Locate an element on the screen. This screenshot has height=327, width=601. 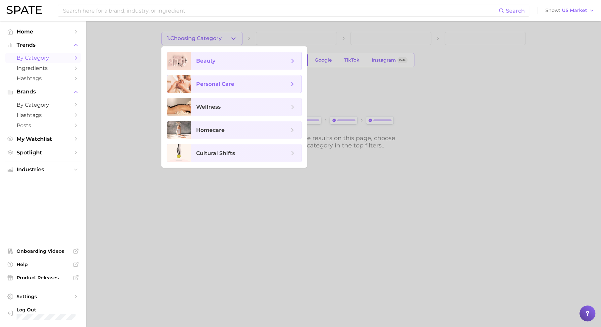
span: Ingredients is located at coordinates (43, 68).